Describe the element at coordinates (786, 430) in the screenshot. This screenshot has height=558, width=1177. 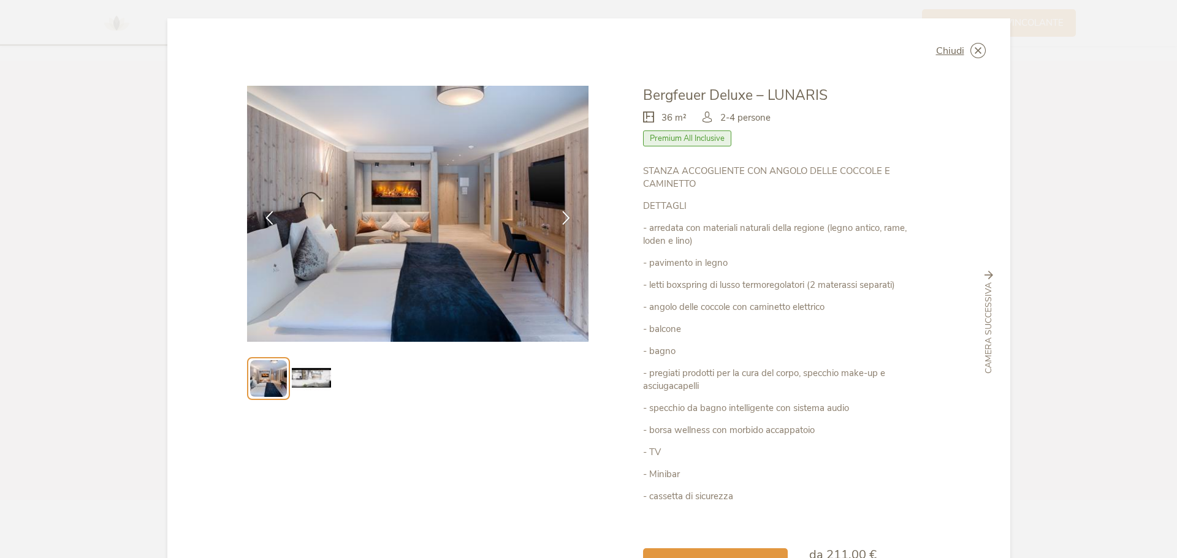
I see `p: - borsa wellness con morbido accappatoio` at that location.